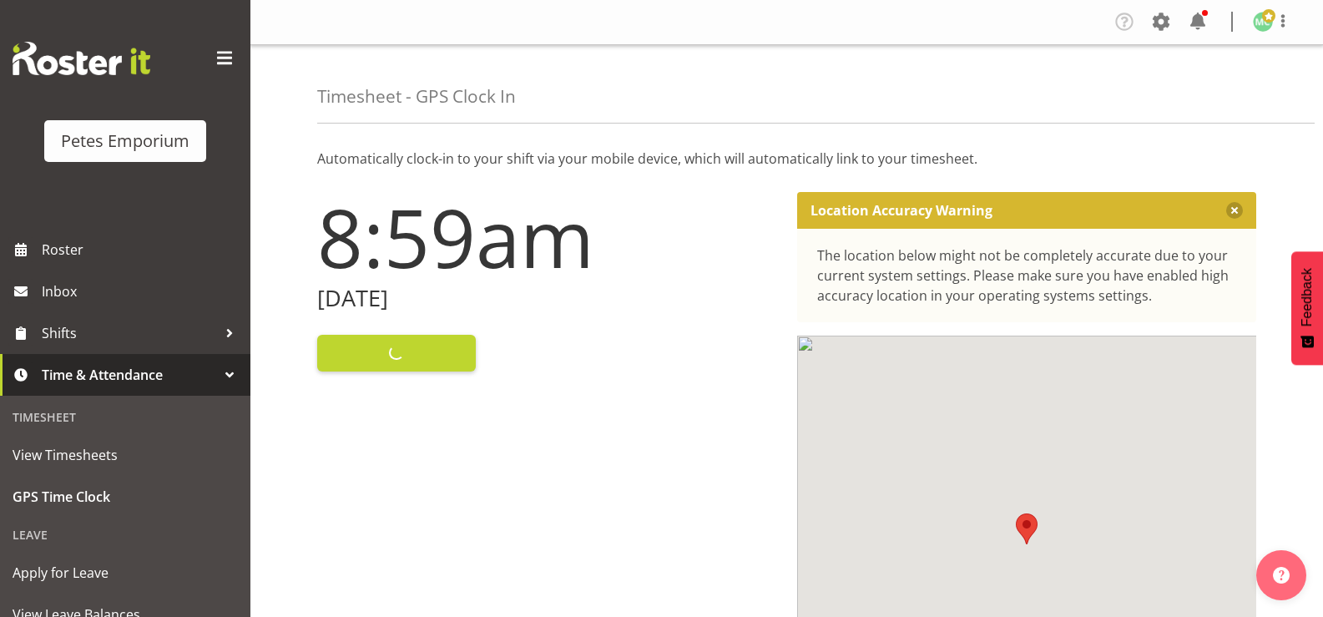  What do you see at coordinates (1027, 276) in the screenshot?
I see `div: The location below might not be completely accurate due to your current system settings. Please m...` at bounding box center [1027, 276].